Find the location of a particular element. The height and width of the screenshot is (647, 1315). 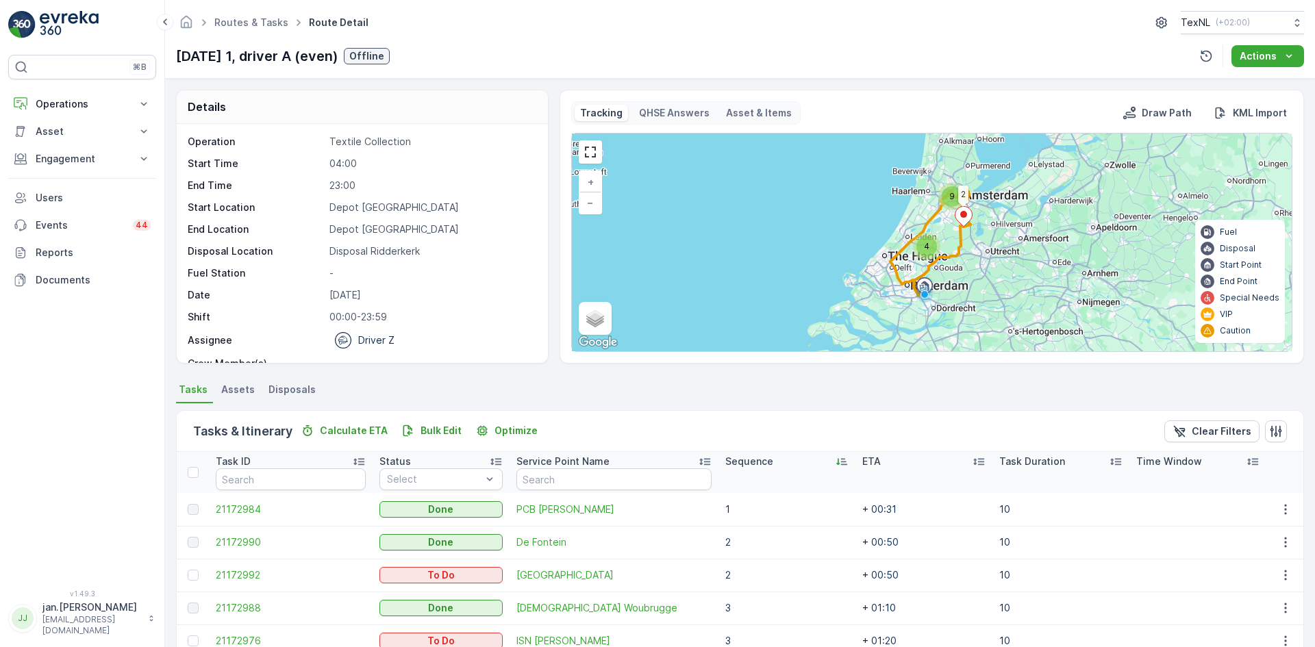

a: Events44 is located at coordinates (82, 225).